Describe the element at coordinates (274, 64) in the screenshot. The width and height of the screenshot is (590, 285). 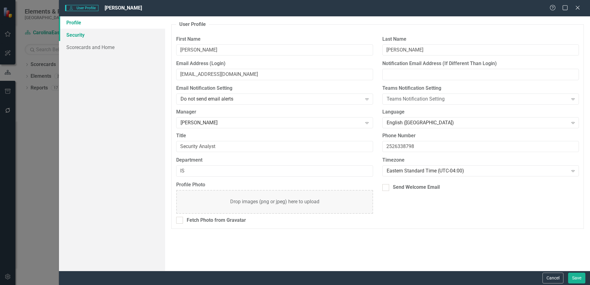
I see `label: Email Address (Login)` at that location.